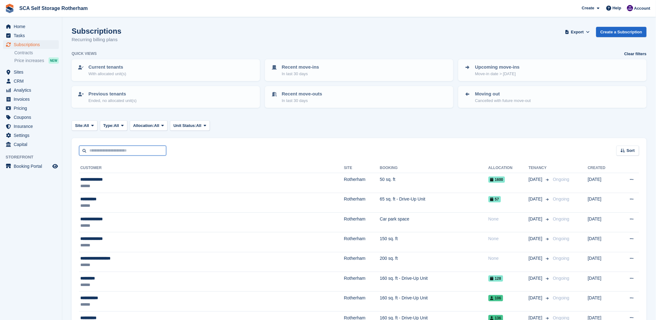 The height and width of the screenshot is (320, 656). I want to click on span: Coupons, so click(32, 117).